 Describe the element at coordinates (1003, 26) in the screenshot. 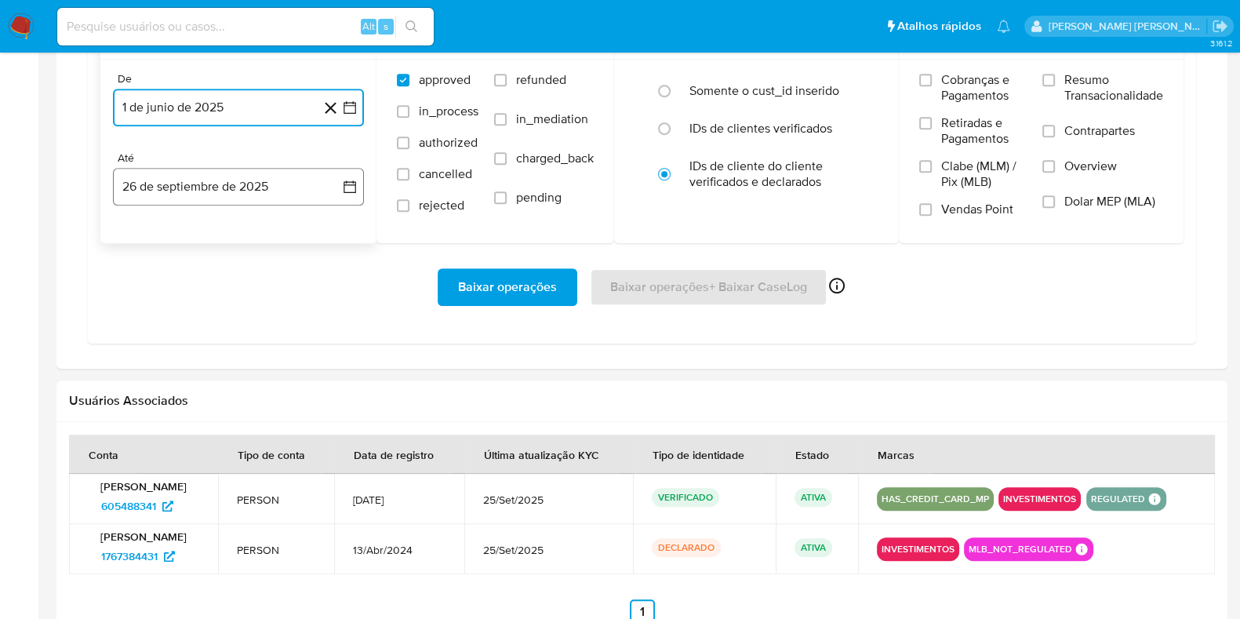

I see `a: Notificações` at that location.